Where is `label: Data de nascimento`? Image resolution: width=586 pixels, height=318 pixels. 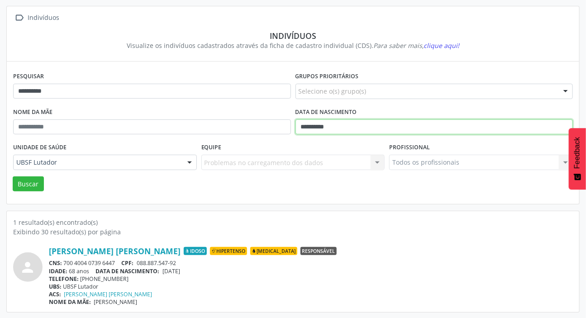
label: Data de nascimento is located at coordinates (326, 112).